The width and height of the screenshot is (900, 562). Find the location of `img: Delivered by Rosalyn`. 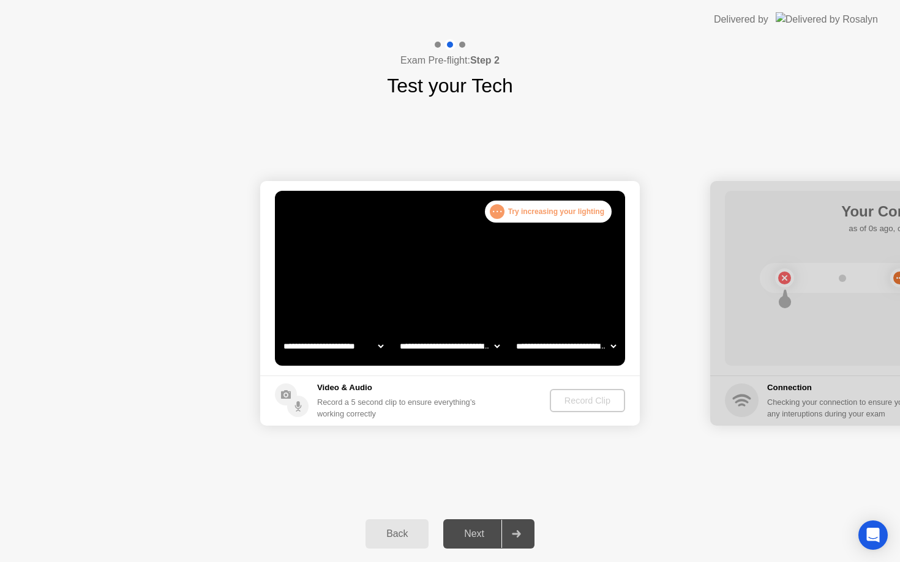

img: Delivered by Rosalyn is located at coordinates (826, 19).